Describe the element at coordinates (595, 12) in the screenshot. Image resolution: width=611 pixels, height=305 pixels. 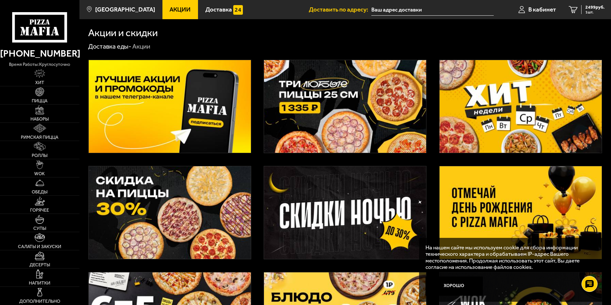
I see `span: 1 шт.` at that location.